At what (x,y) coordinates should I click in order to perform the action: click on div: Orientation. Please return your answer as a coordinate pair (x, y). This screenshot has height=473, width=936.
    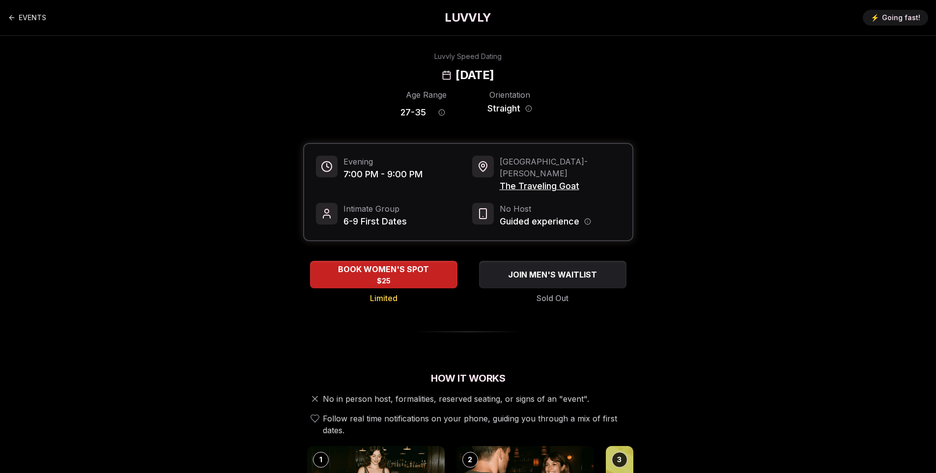
    Looking at the image, I should click on (510, 95).